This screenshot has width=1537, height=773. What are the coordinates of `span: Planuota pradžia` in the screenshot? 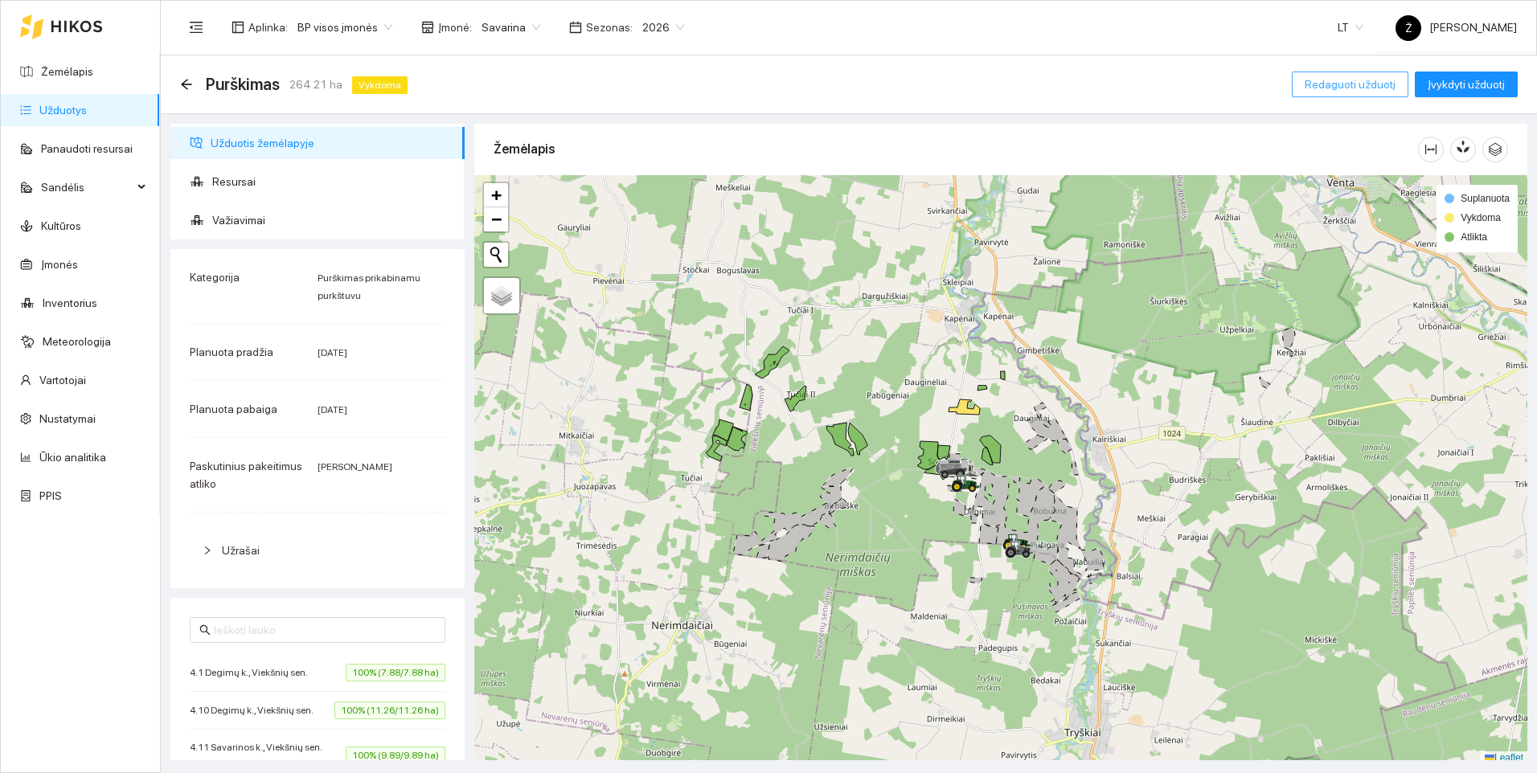 It's located at (231, 352).